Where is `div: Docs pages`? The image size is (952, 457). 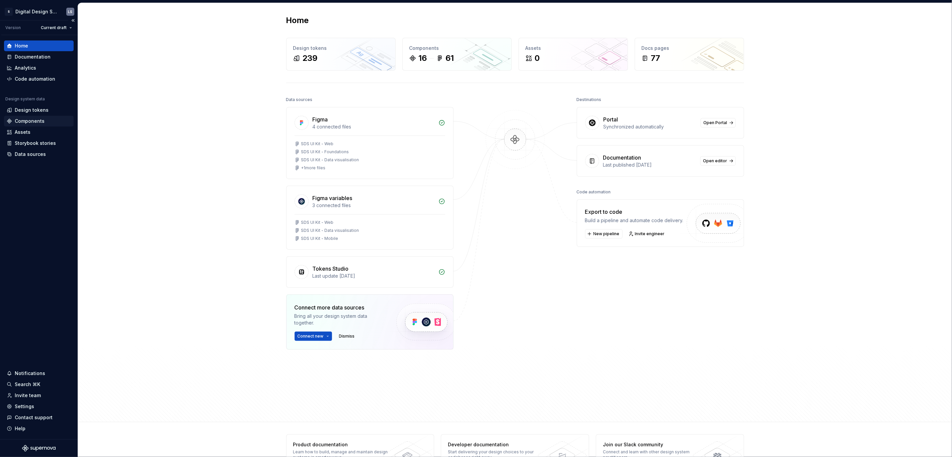
div: Docs pages is located at coordinates (689, 48).